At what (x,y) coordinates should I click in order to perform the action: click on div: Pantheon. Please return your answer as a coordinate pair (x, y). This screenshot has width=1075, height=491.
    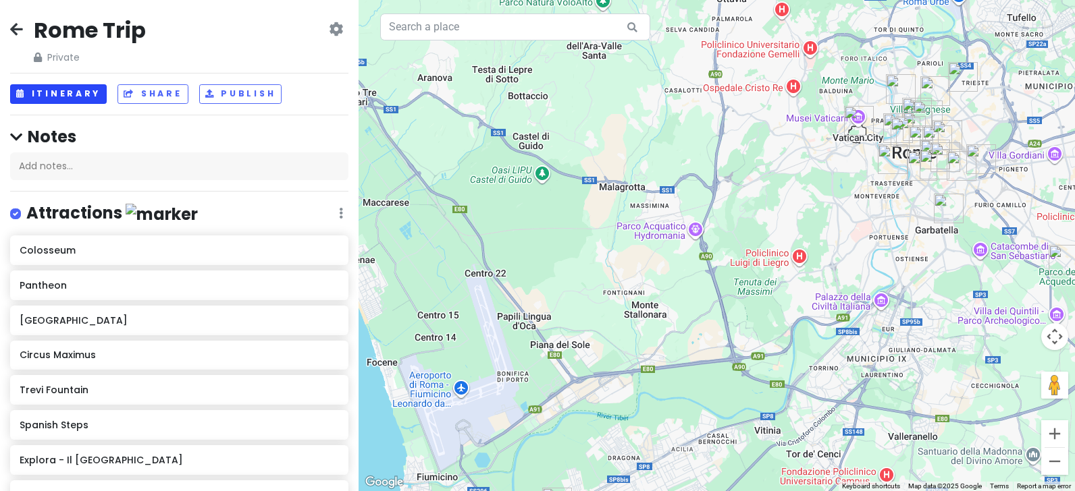
    Looking at the image, I should click on (905, 132).